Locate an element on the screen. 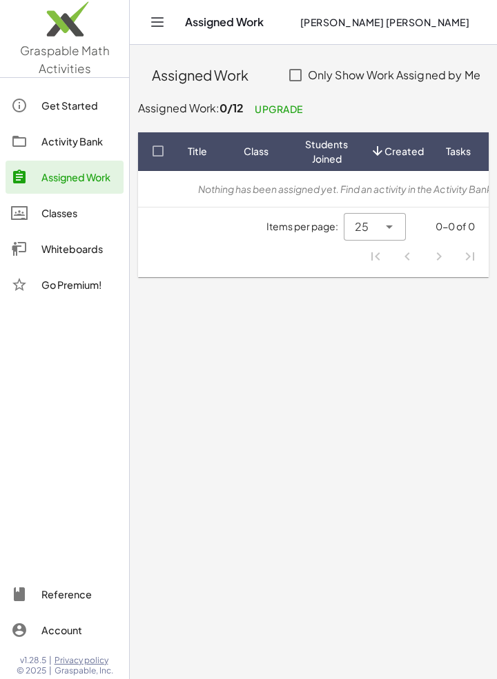 The image size is (497, 679). div: Classes is located at coordinates (79, 213).